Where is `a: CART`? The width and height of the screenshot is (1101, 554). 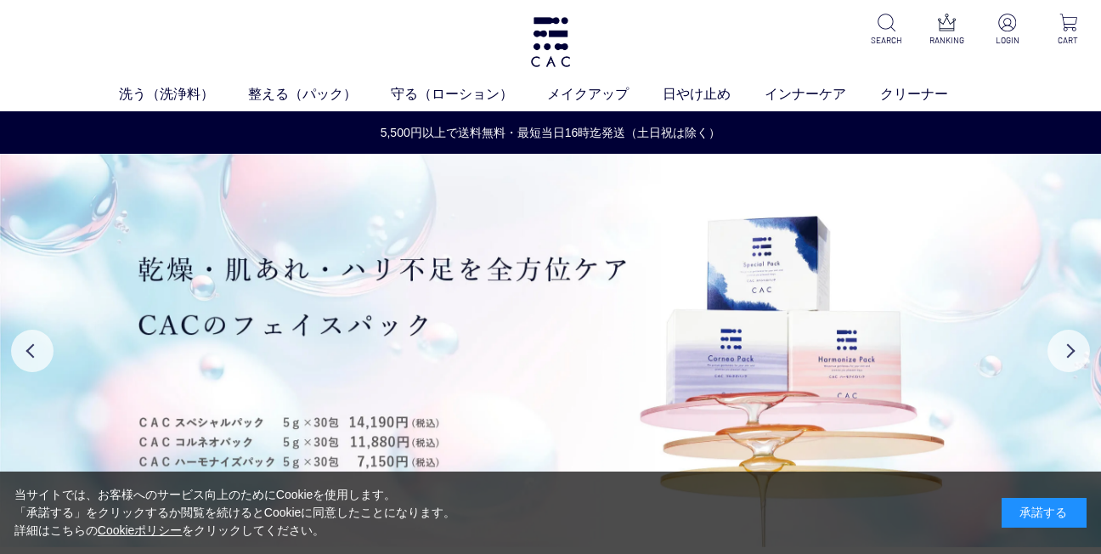 a: CART is located at coordinates (1068, 30).